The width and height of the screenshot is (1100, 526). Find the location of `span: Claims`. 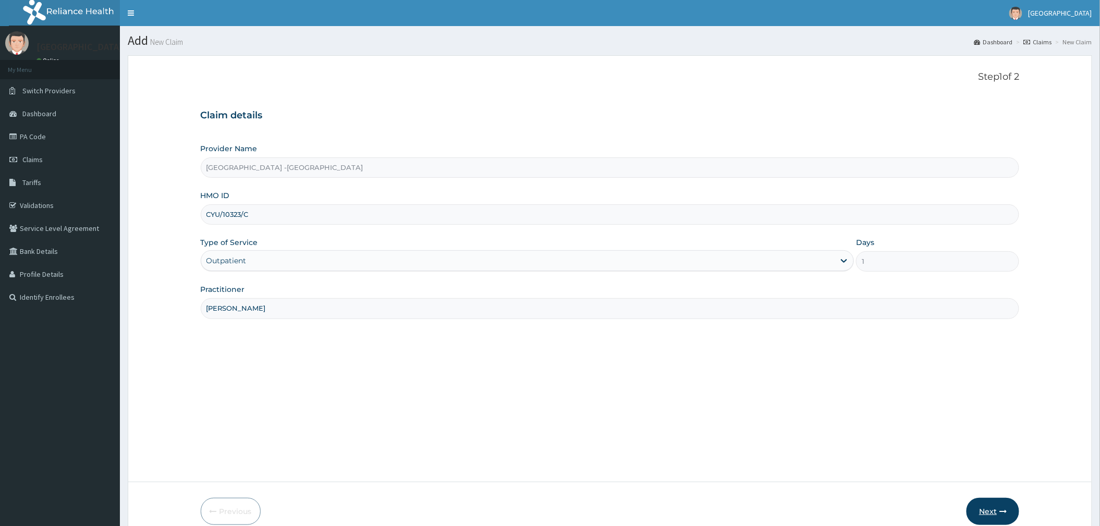

span: Claims is located at coordinates (32, 160).